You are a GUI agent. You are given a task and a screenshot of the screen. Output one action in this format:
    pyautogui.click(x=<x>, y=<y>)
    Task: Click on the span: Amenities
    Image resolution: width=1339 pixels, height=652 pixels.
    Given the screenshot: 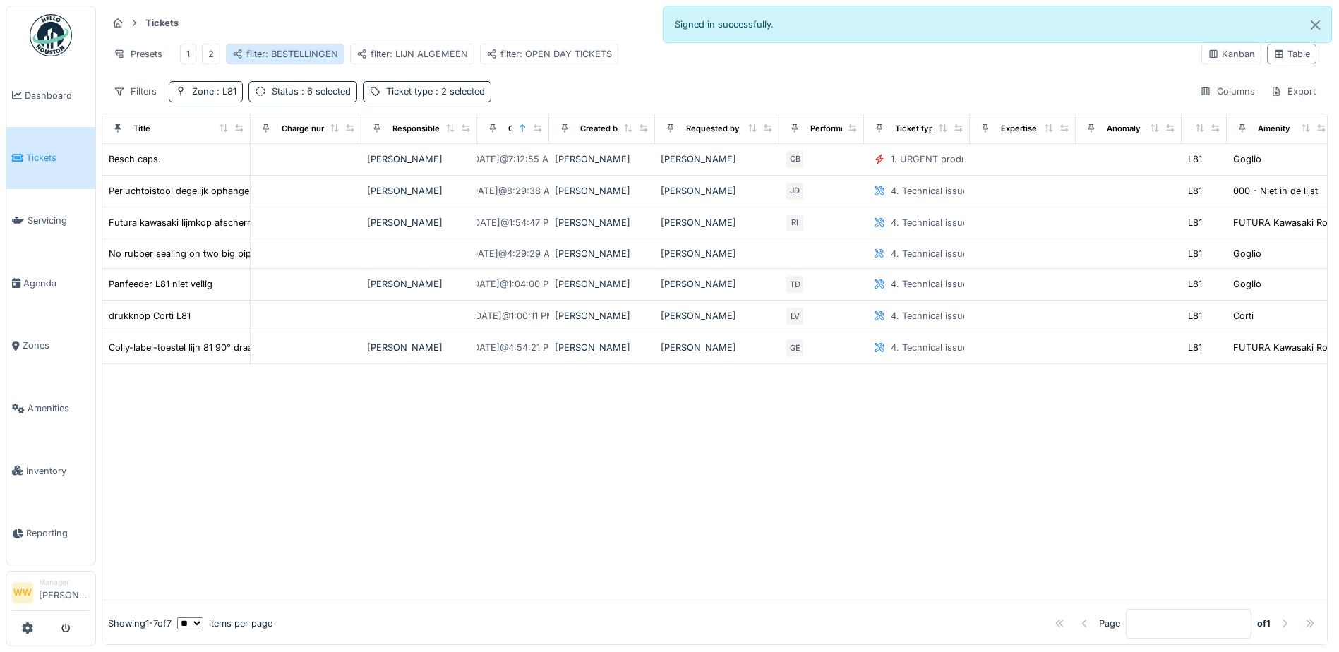 What is the action you would take?
    pyautogui.click(x=59, y=408)
    